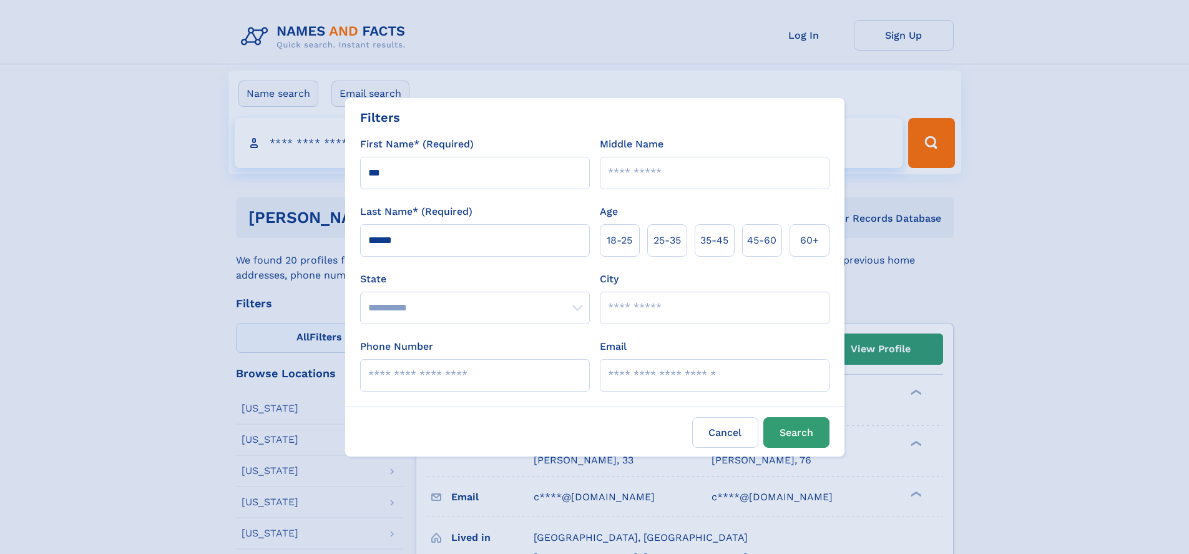 This screenshot has height=554, width=1189. What do you see at coordinates (417, 144) in the screenshot?
I see `label: First Name* (Required)` at bounding box center [417, 144].